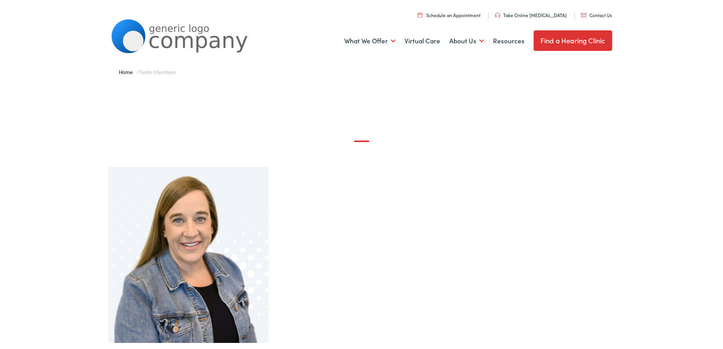 The height and width of the screenshot is (349, 723). I want to click on a: Find a Hearing Clinic, so click(573, 41).